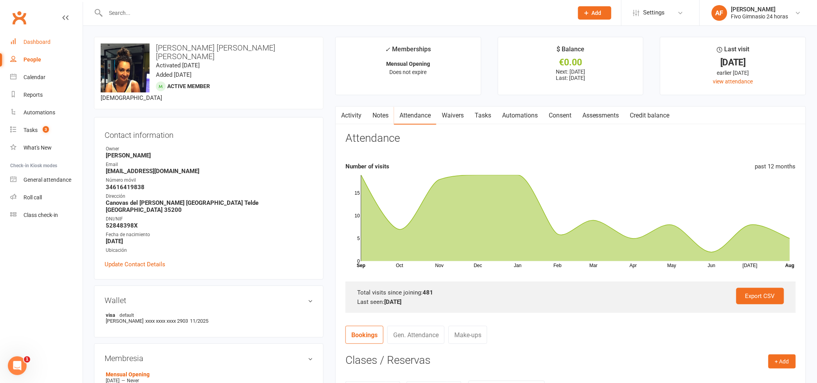  I want to click on button: + Add, so click(782, 361).